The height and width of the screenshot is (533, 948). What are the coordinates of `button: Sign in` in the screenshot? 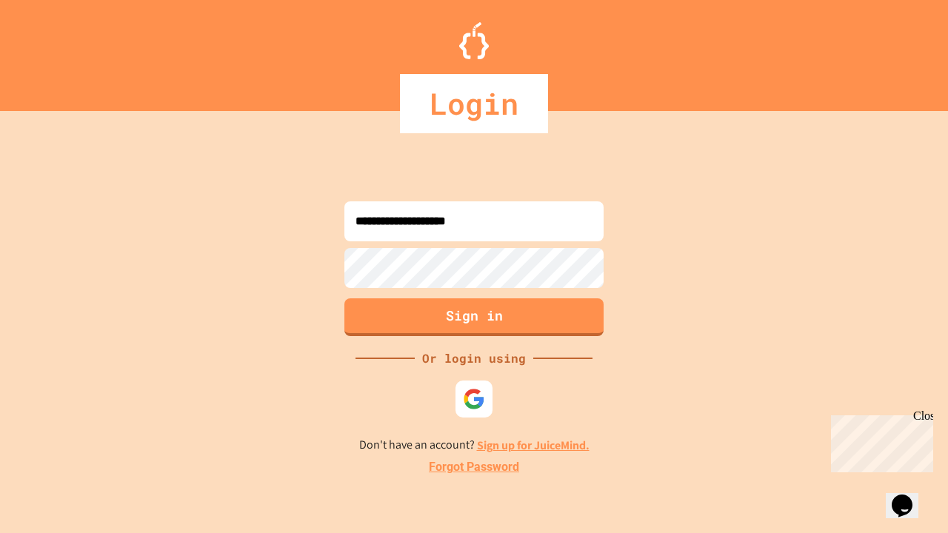 It's located at (474, 317).